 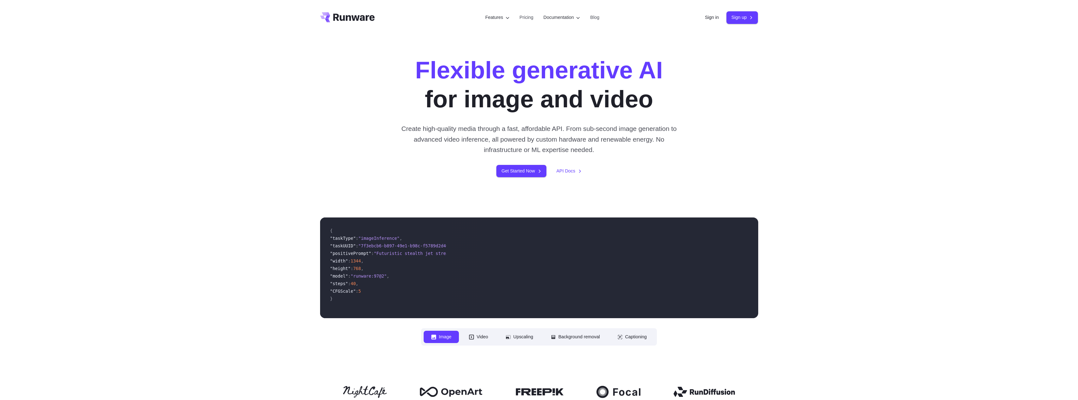 I want to click on span: "model", so click(x=339, y=276).